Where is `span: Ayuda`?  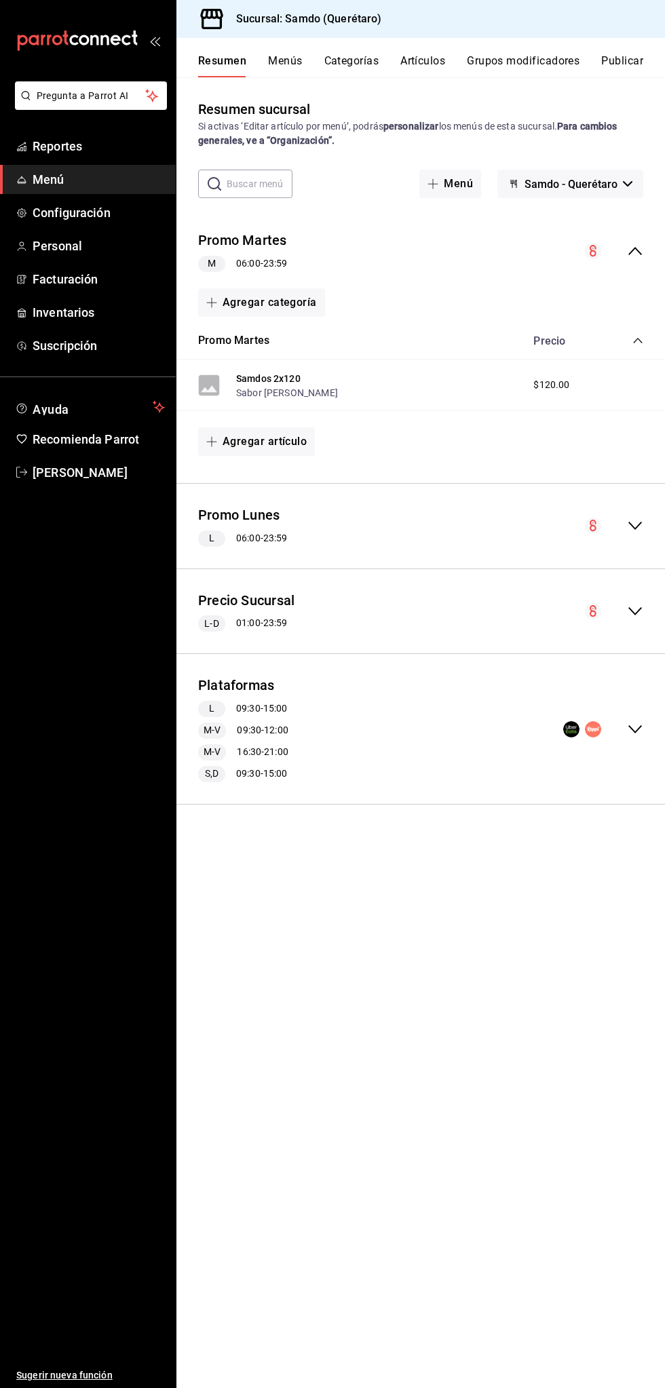 span: Ayuda is located at coordinates (90, 407).